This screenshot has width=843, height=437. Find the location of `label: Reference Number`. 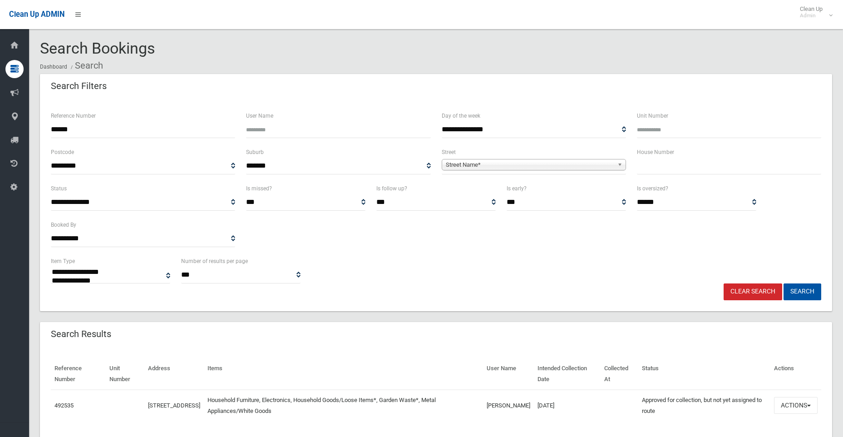

label: Reference Number is located at coordinates (73, 116).